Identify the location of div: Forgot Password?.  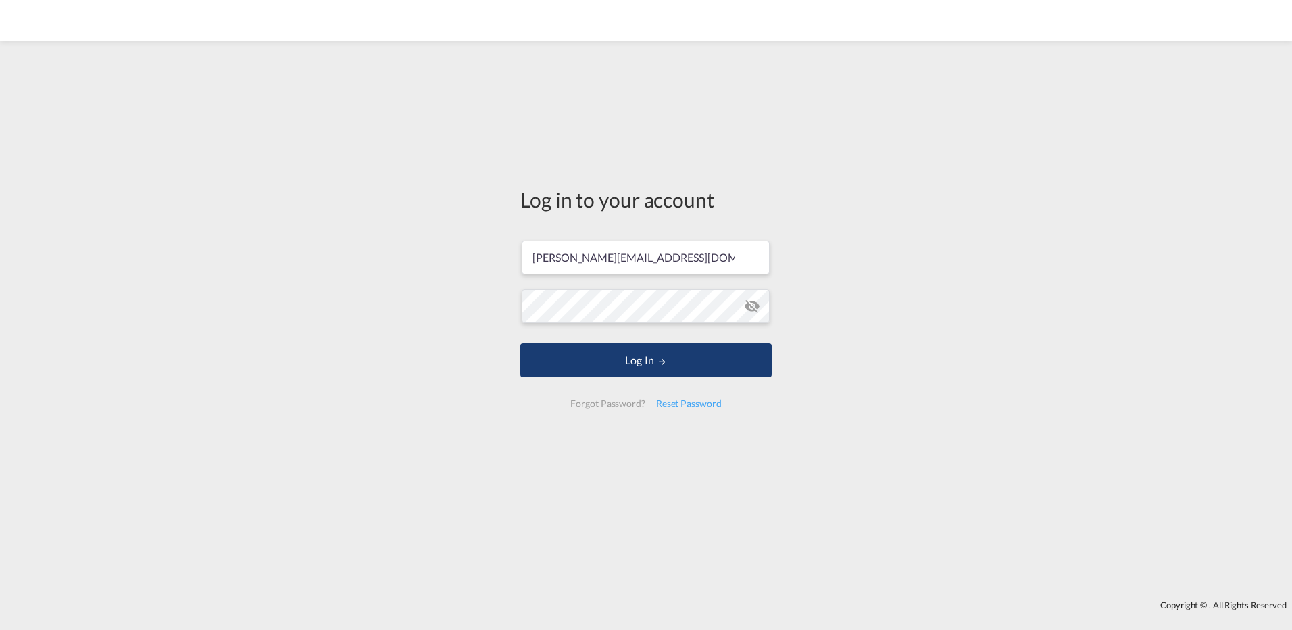
(608, 404).